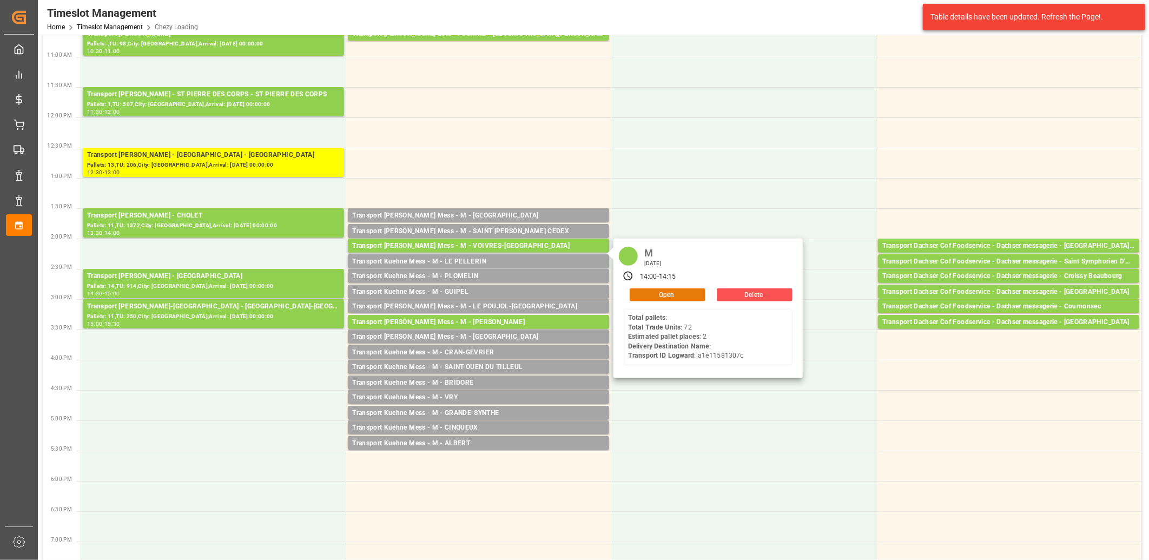  Describe the element at coordinates (61, 206) in the screenshot. I see `span: 1:30 PM` at that location.